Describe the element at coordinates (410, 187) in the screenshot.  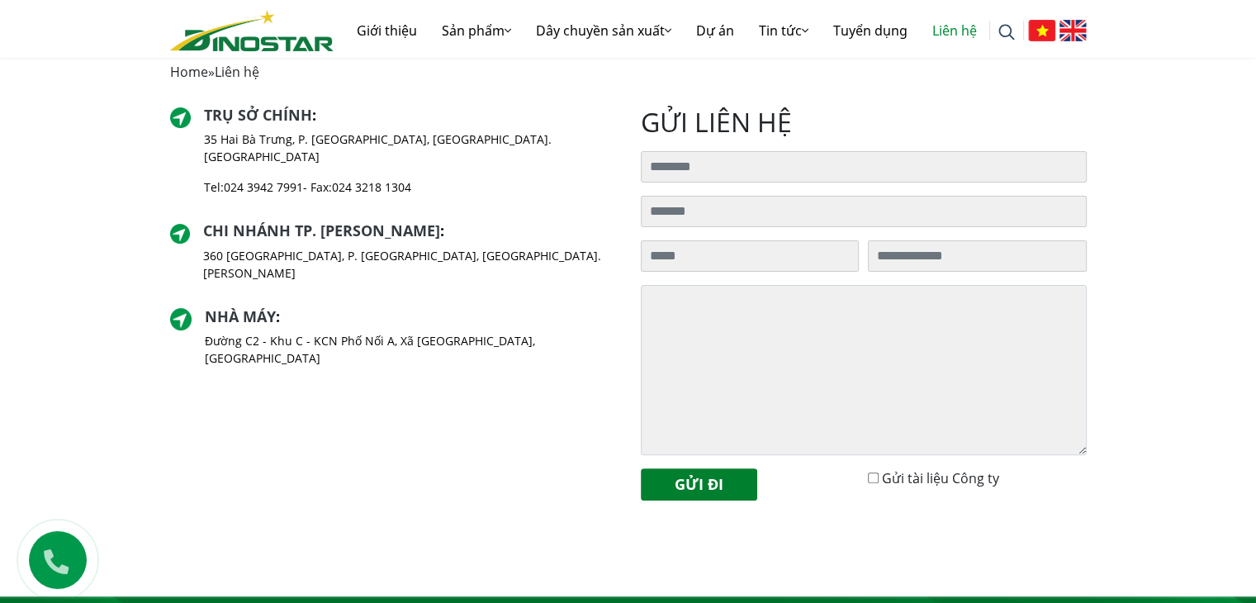
I see `p: Tel: - Fax:` at that location.